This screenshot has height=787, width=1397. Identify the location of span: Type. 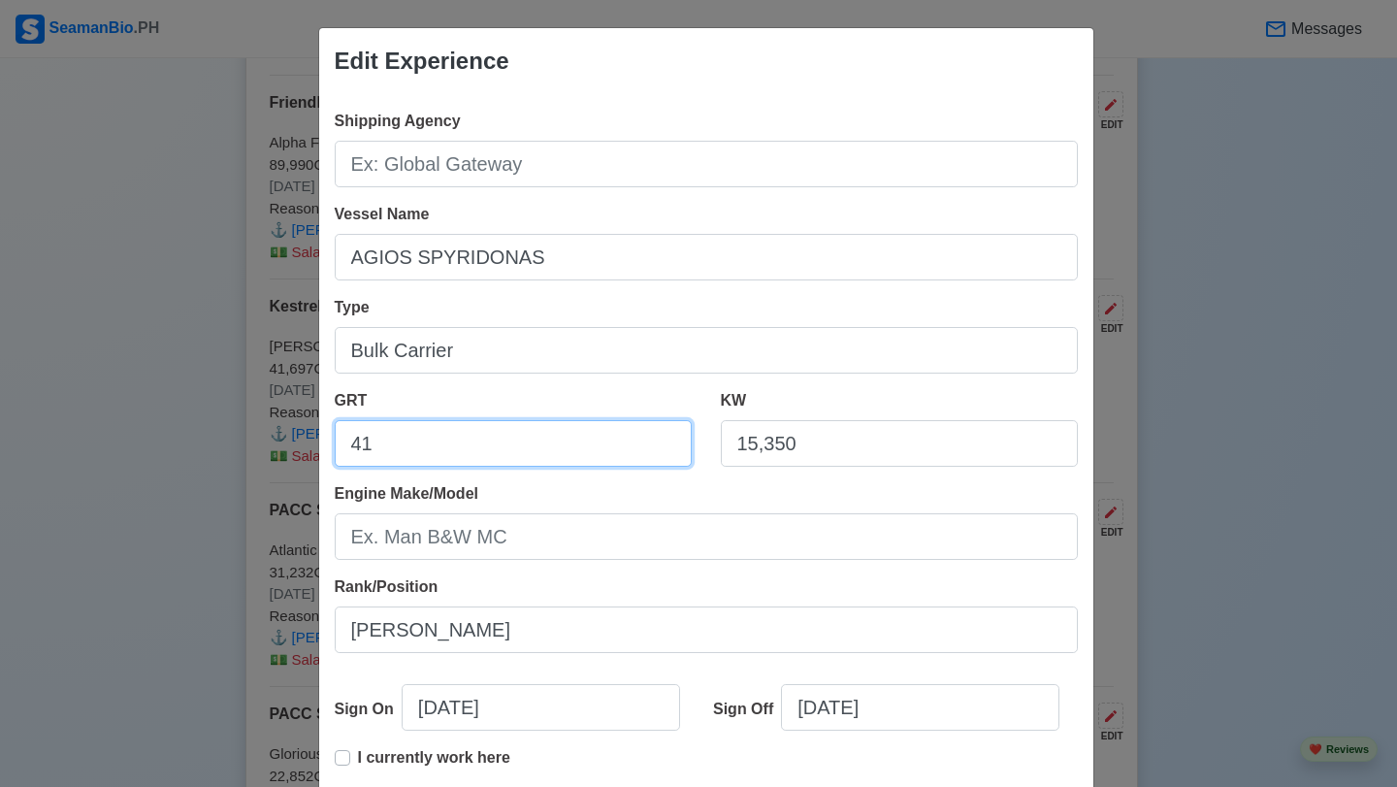
(352, 307).